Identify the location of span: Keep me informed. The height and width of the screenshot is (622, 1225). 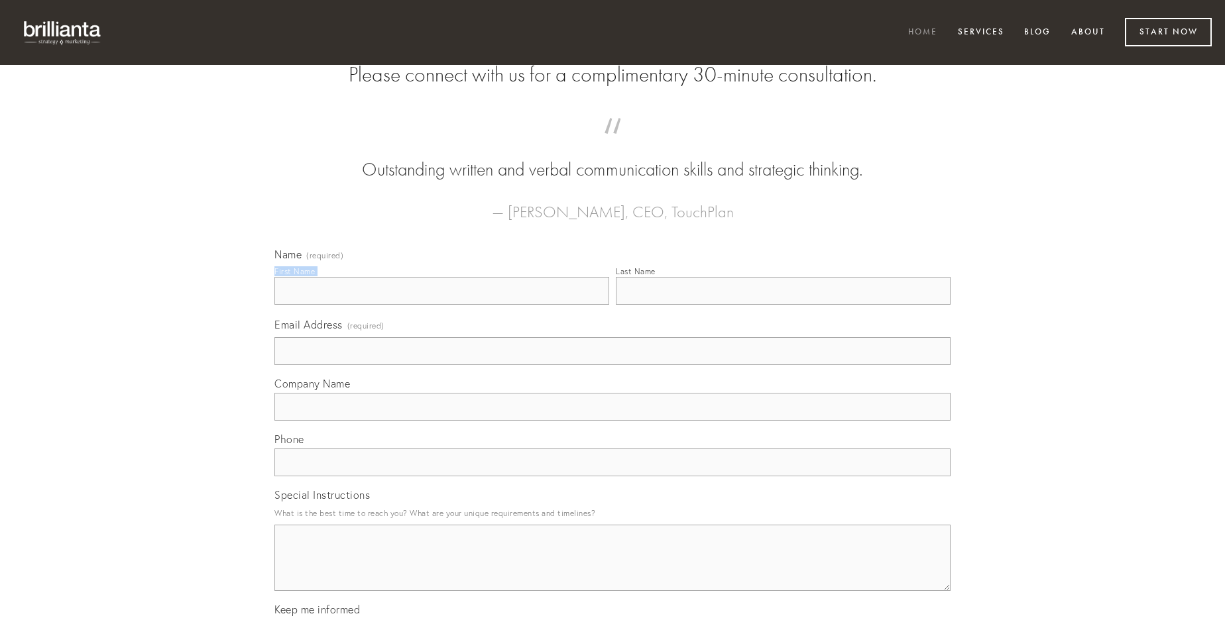
(317, 610).